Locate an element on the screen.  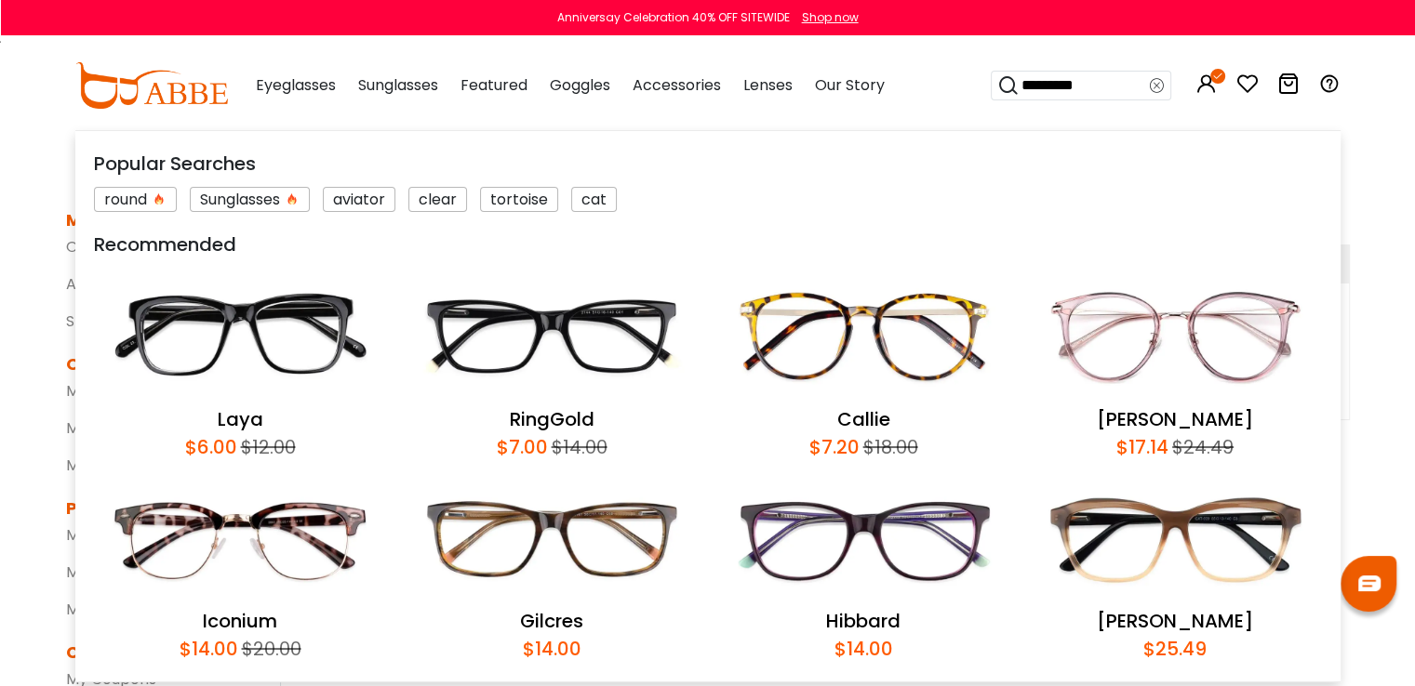
div: $18.00 is located at coordinates (888, 447).